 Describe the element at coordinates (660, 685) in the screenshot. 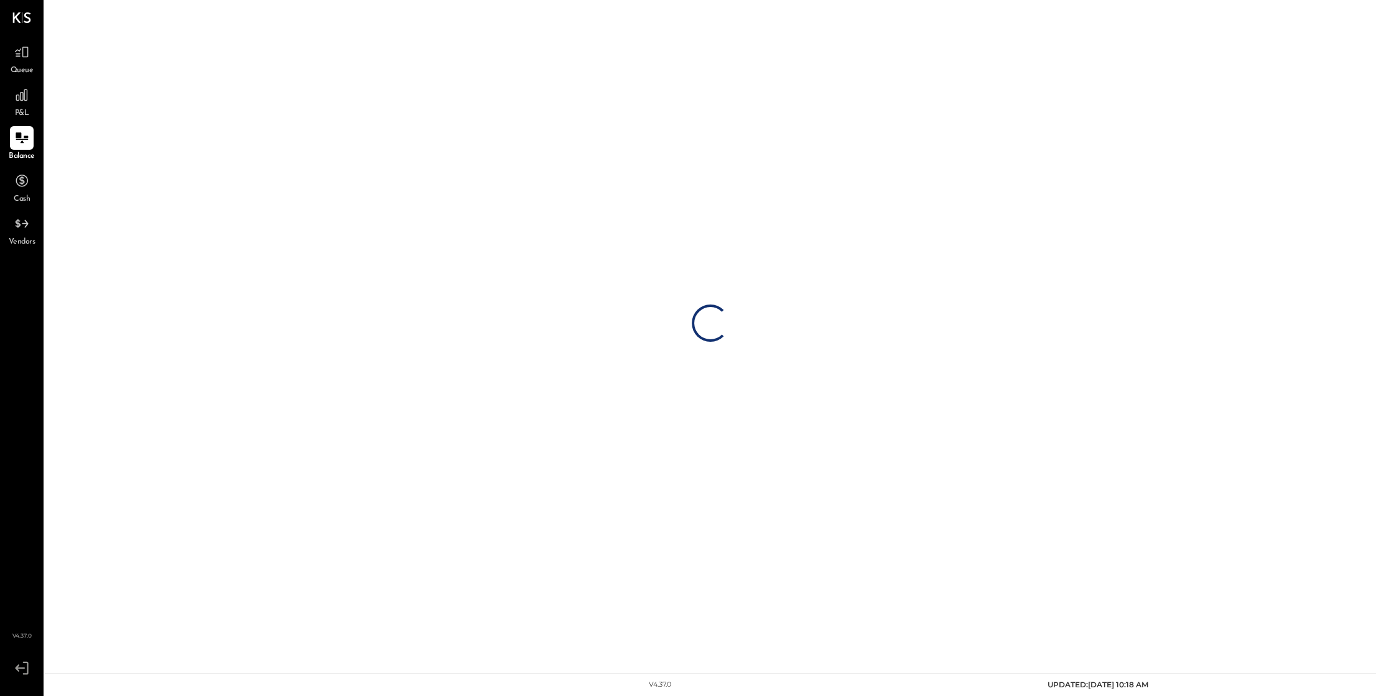

I see `div: v 4.37.0` at that location.